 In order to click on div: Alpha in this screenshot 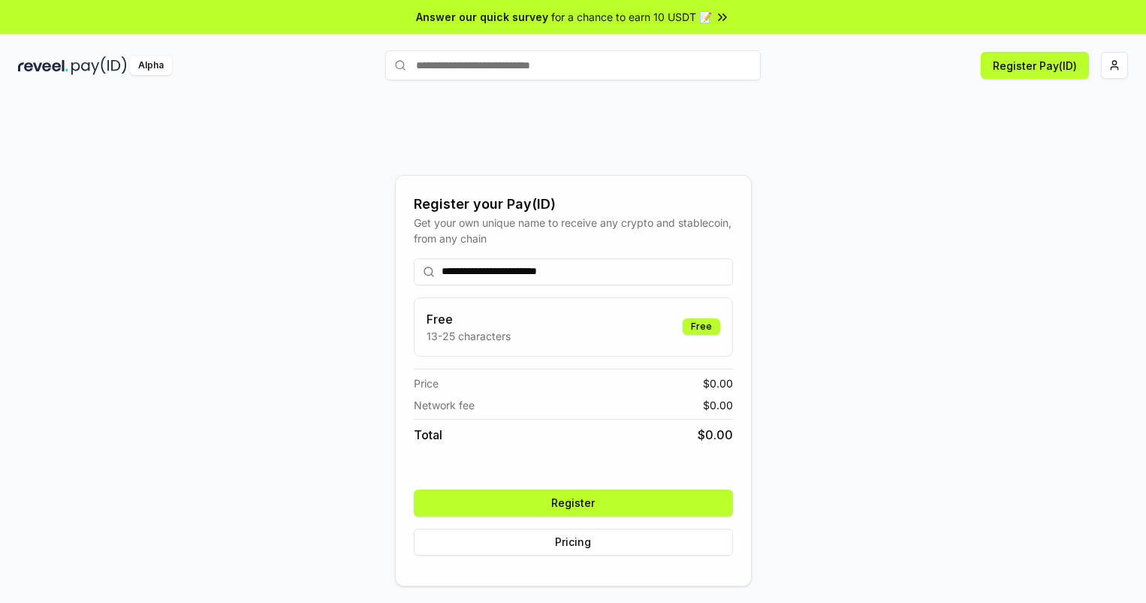, I will do `click(151, 65)`.